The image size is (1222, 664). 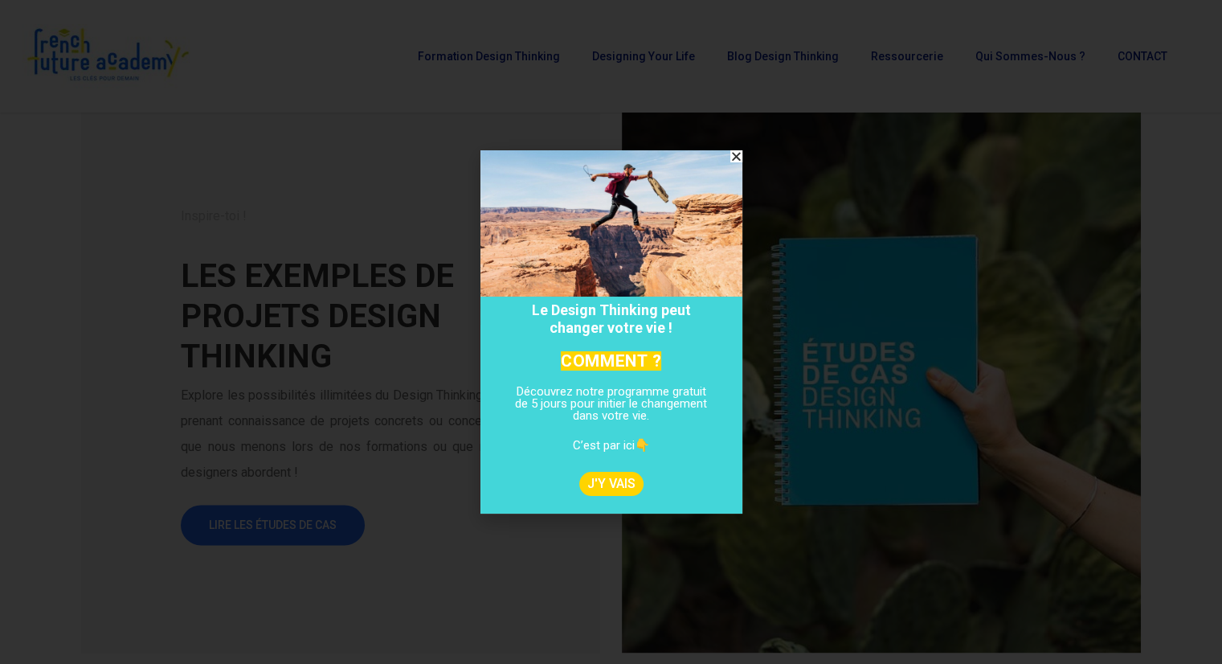 What do you see at coordinates (611, 455) in the screenshot?
I see `p: C’est par ici👇` at bounding box center [611, 455].